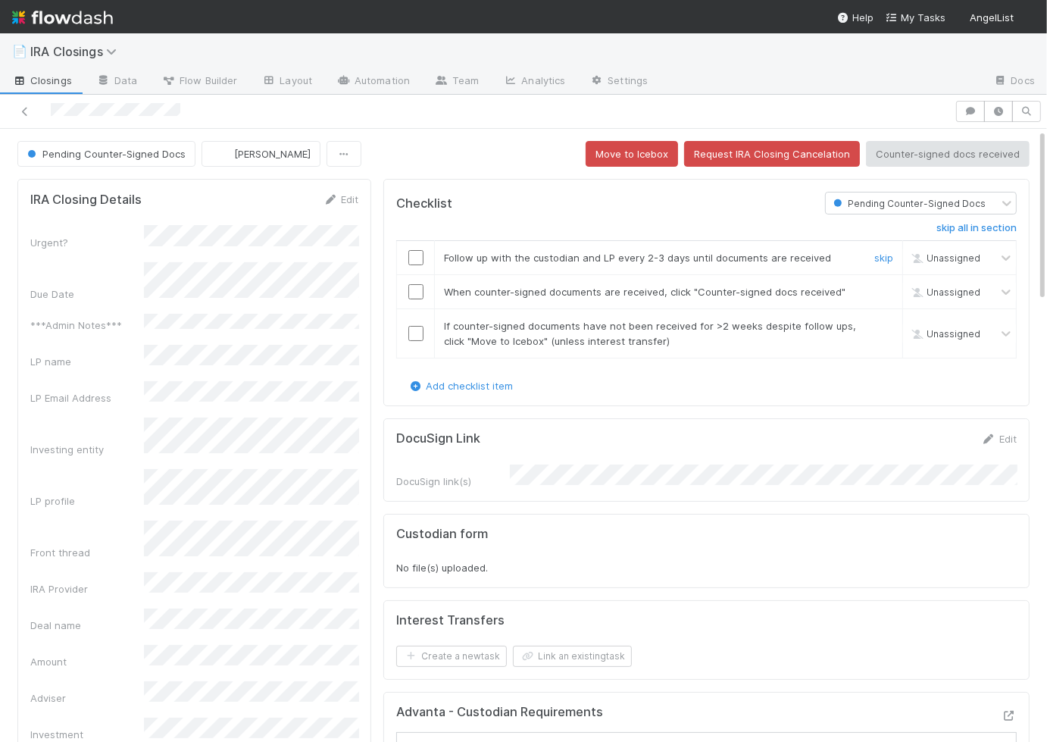 The width and height of the screenshot is (1047, 742). I want to click on a: Analytics, so click(534, 82).